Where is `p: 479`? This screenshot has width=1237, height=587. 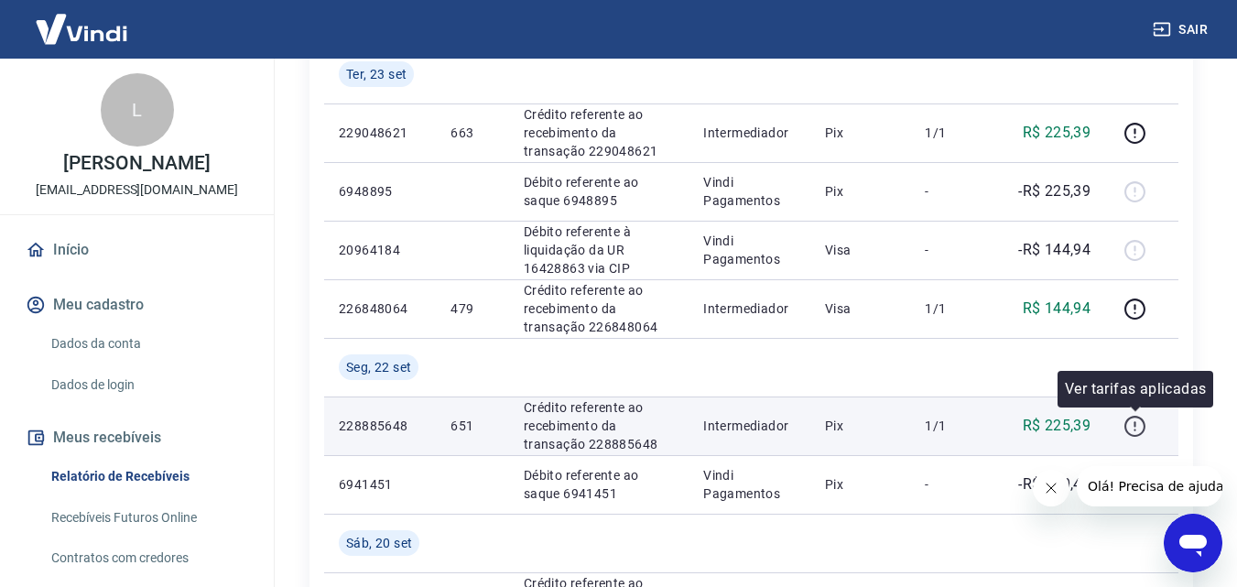 p: 479 is located at coordinates (472, 309).